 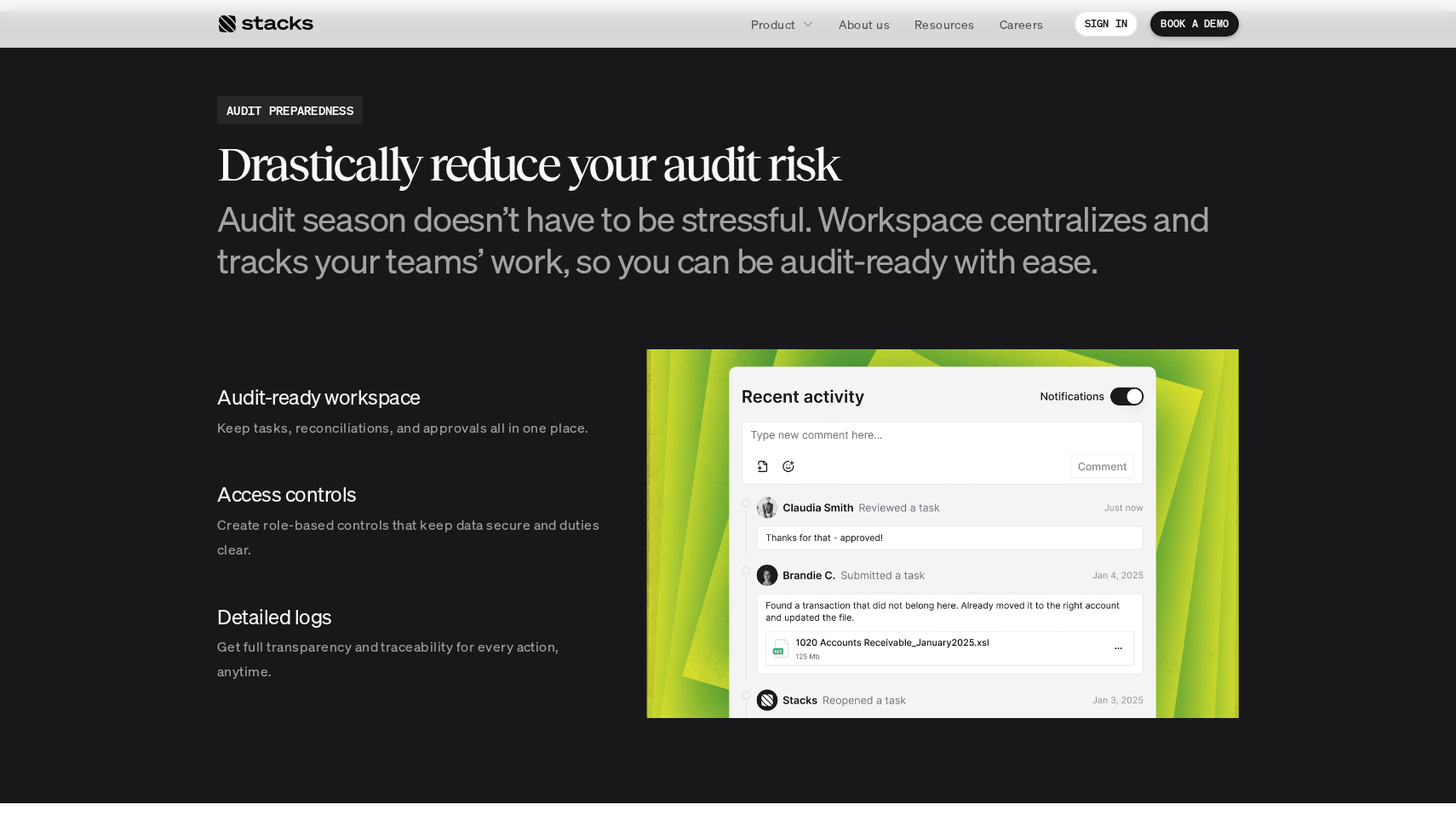 I want to click on p: Keep tasks, reconciliations, and approvals all in one place., so click(x=415, y=427).